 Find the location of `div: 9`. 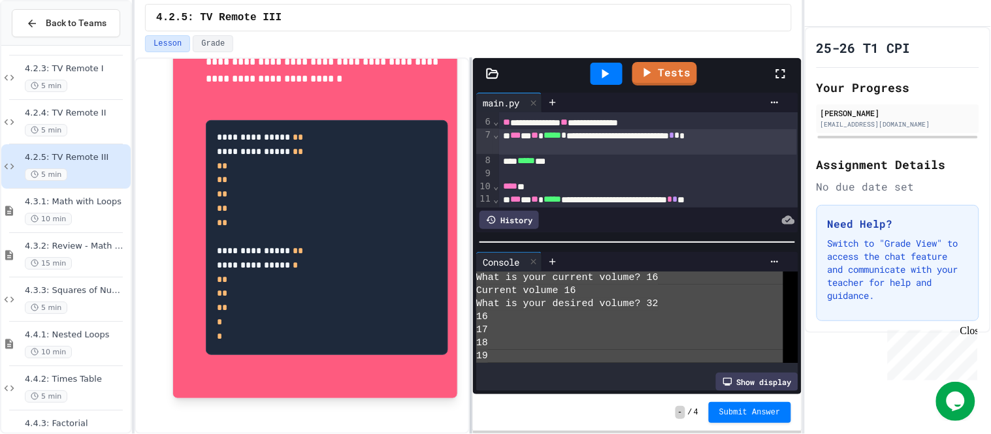

div: 9 is located at coordinates (484, 174).